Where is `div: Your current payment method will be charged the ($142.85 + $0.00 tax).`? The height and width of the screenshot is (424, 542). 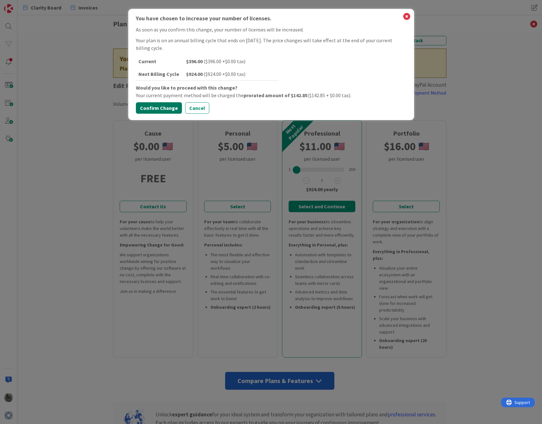
div: Your current payment method will be charged the ($142.85 + $0.00 tax). is located at coordinates (268, 95).